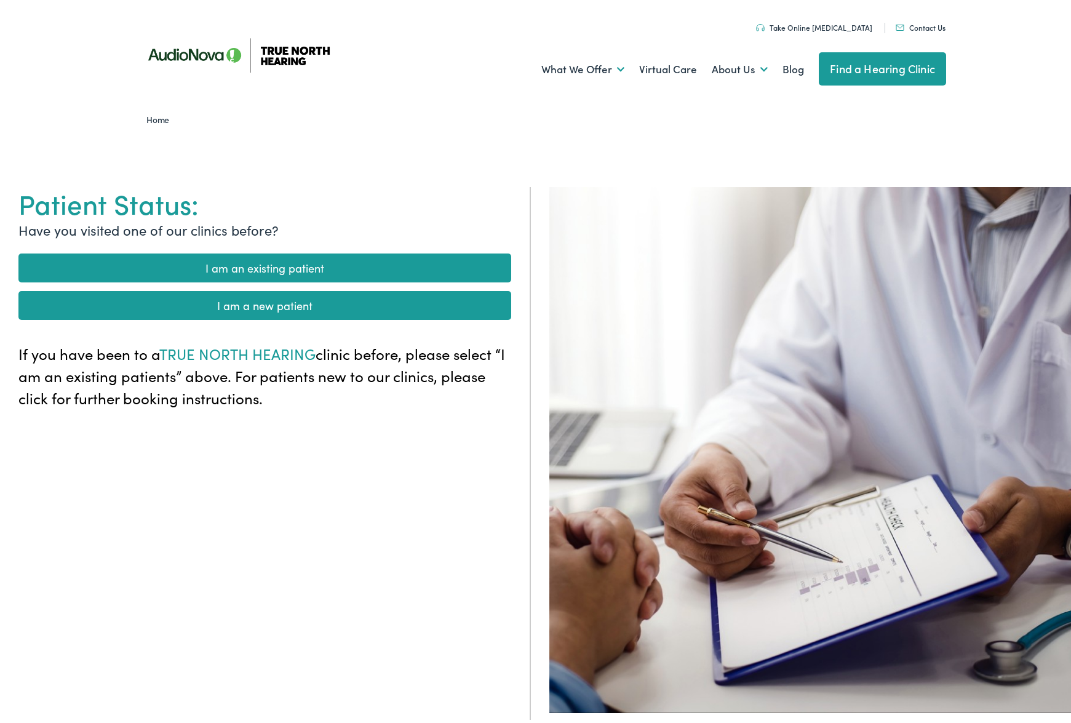 This screenshot has height=723, width=1071. What do you see at coordinates (882, 66) in the screenshot?
I see `a: Find a Hearing Clinic` at bounding box center [882, 66].